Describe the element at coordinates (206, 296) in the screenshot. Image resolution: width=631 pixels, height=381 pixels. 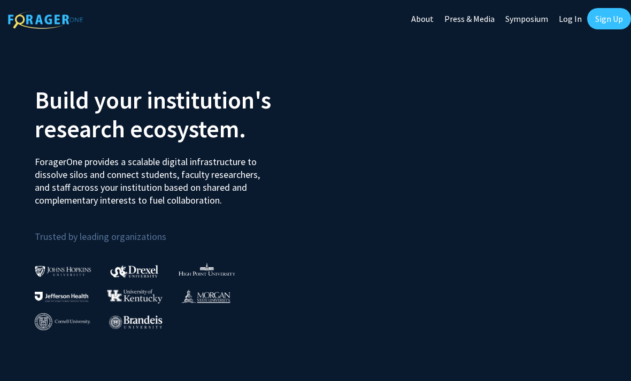
I see `img: Morgan State University` at that location.